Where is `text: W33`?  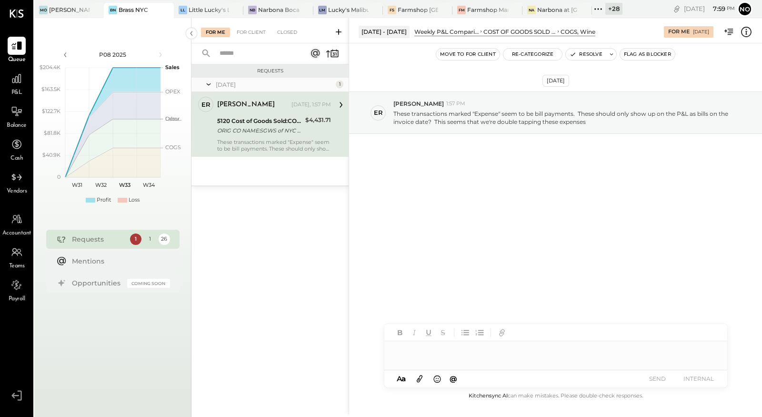 text: W33 is located at coordinates (125, 185).